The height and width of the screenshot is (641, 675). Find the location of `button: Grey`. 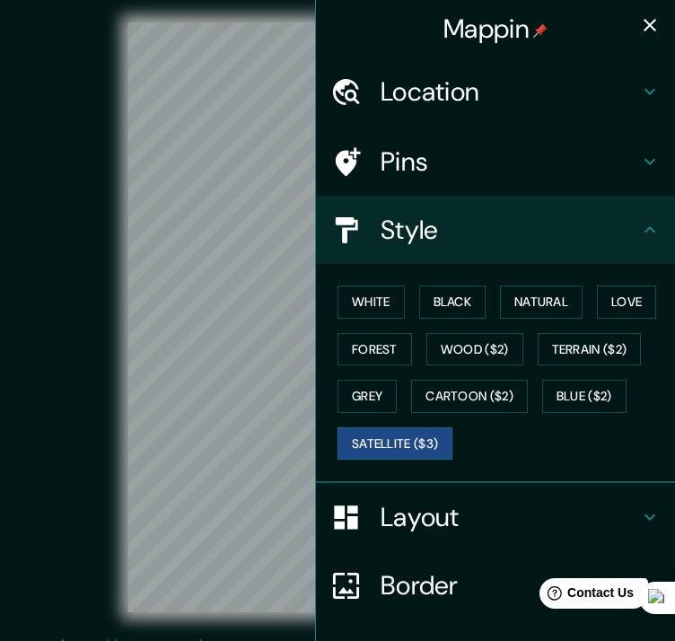

button: Grey is located at coordinates (367, 396).